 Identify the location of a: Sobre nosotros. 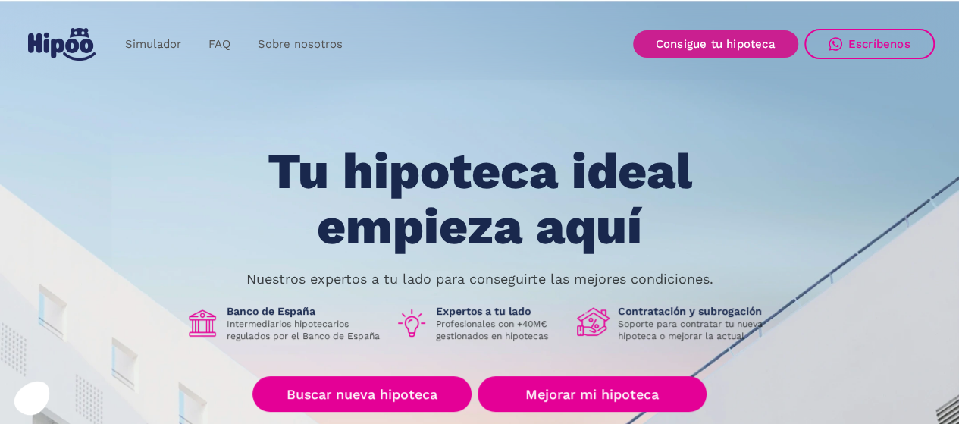
(300, 44).